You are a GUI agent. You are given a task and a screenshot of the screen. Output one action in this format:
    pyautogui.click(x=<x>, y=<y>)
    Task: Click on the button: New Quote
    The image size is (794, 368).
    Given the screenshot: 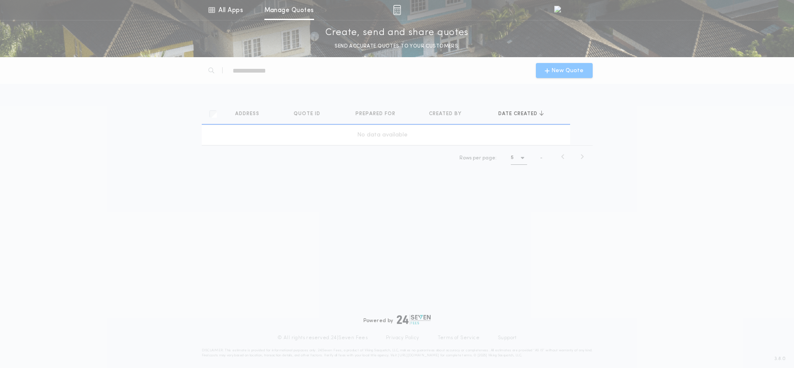 What is the action you would take?
    pyautogui.click(x=564, y=71)
    